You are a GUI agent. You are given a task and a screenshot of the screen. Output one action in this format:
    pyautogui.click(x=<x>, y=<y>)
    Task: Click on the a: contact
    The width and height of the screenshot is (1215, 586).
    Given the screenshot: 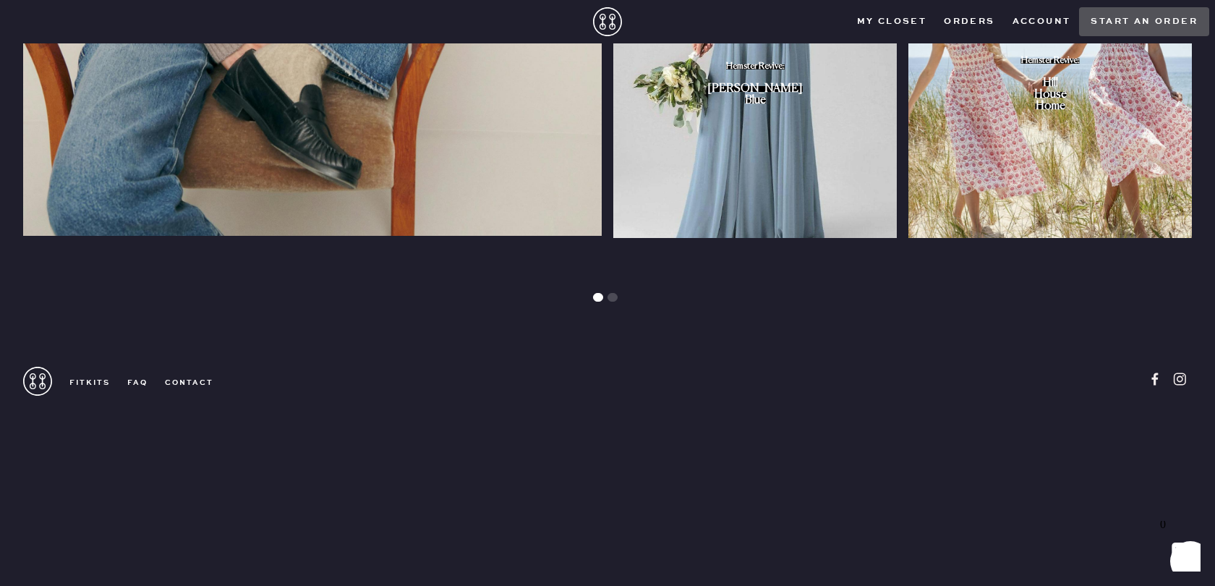 What is the action you would take?
    pyautogui.click(x=180, y=383)
    